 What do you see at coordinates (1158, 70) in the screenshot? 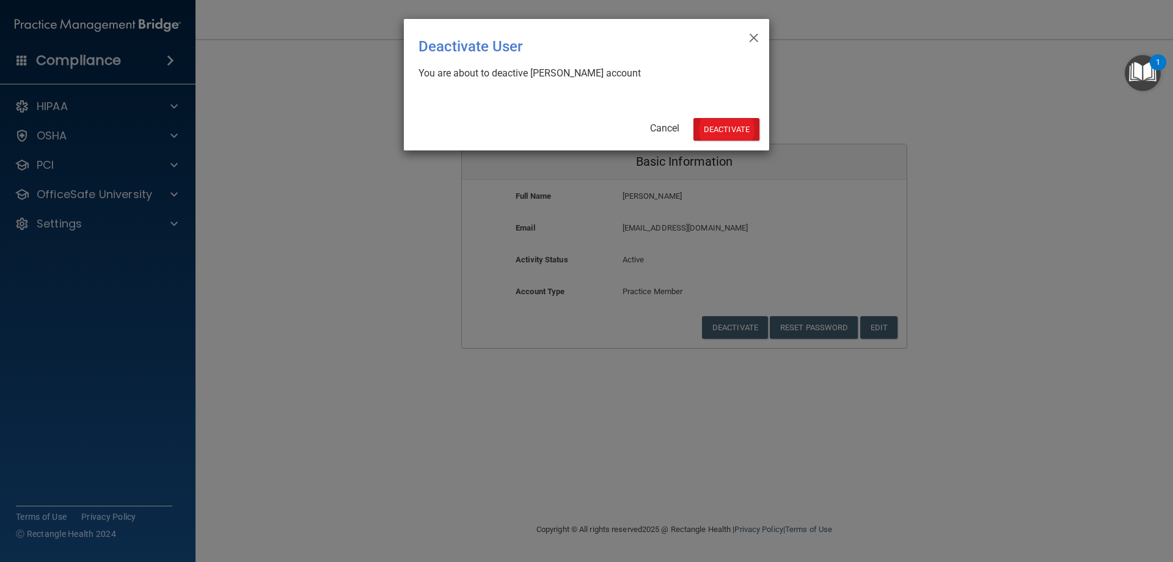
I see `div: 1` at bounding box center [1158, 70].